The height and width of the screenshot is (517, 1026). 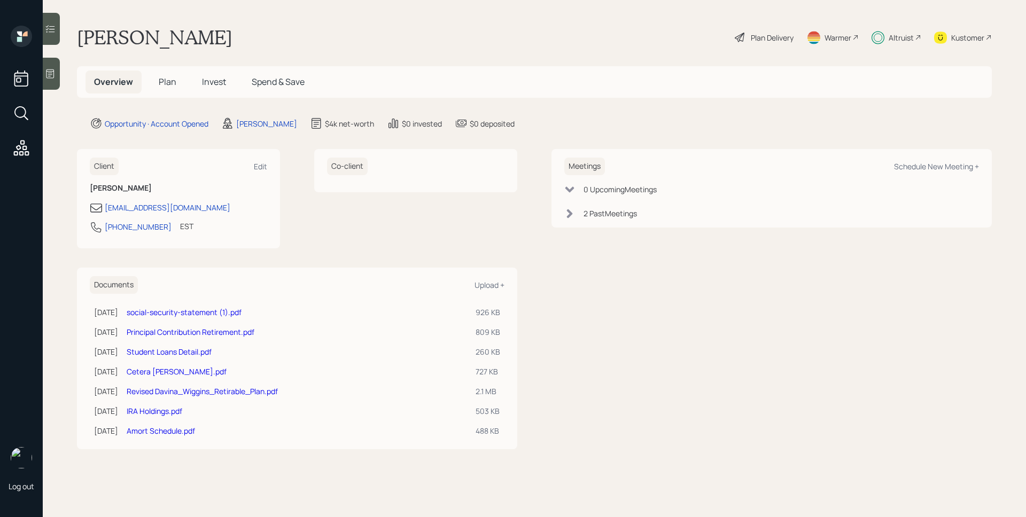 What do you see at coordinates (936, 166) in the screenshot?
I see `div: Schedule New Meeting +` at bounding box center [936, 166].